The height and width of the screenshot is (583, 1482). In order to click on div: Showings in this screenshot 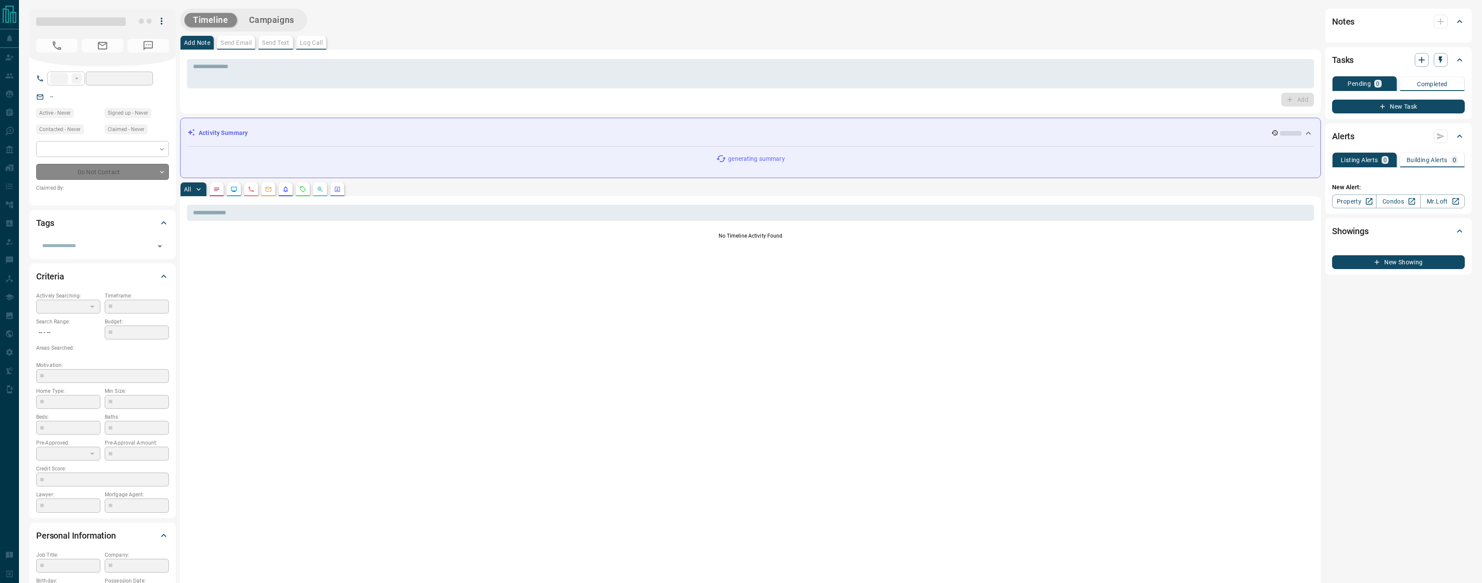, I will do `click(1399, 231)`.